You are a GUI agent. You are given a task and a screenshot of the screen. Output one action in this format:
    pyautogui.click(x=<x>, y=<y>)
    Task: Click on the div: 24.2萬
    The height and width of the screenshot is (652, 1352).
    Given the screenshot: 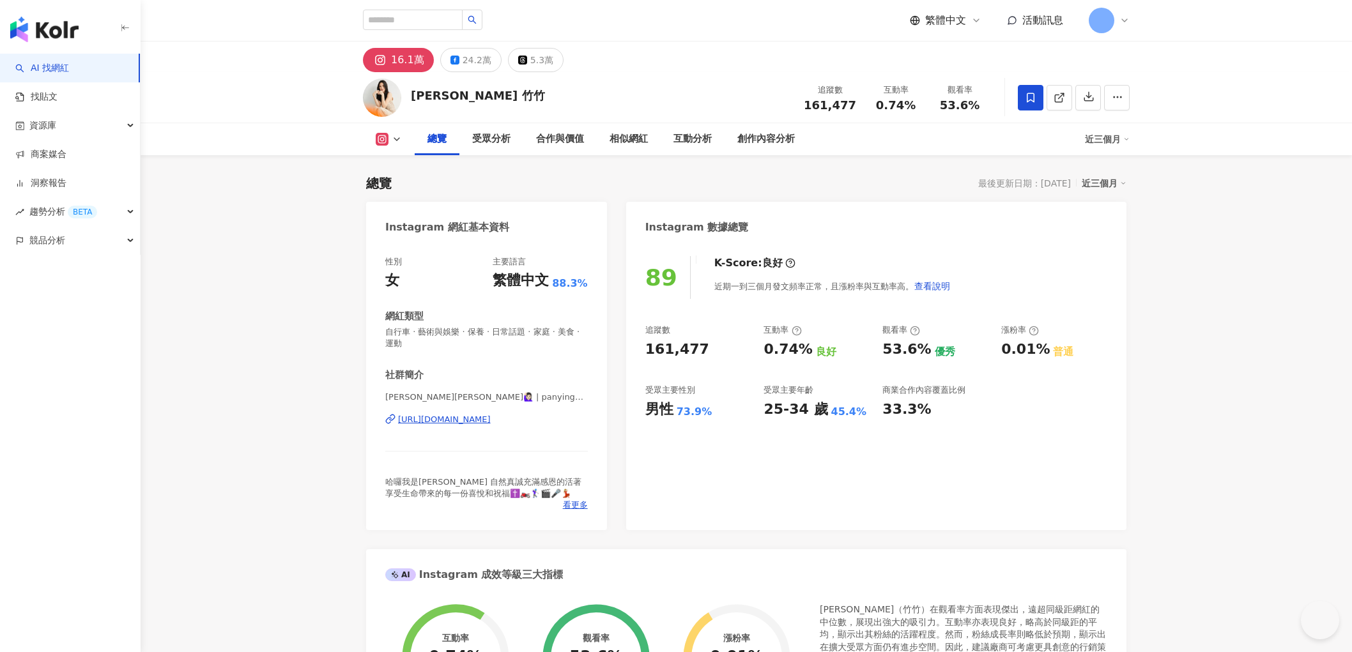 What is the action you would take?
    pyautogui.click(x=477, y=60)
    